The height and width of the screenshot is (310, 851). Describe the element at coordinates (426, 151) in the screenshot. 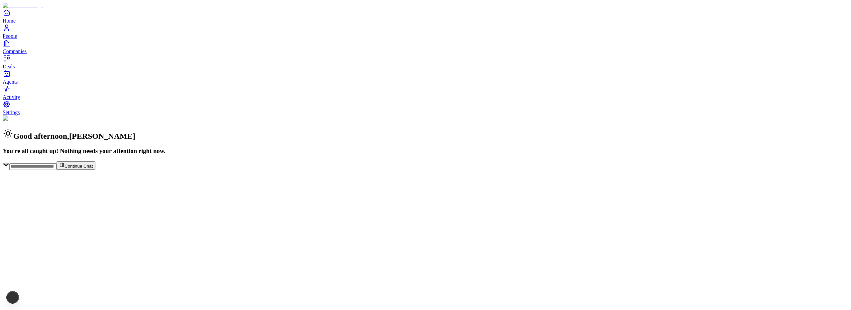

I see `h3: You're all caught up! Nothing needs your attention right now.` at that location.